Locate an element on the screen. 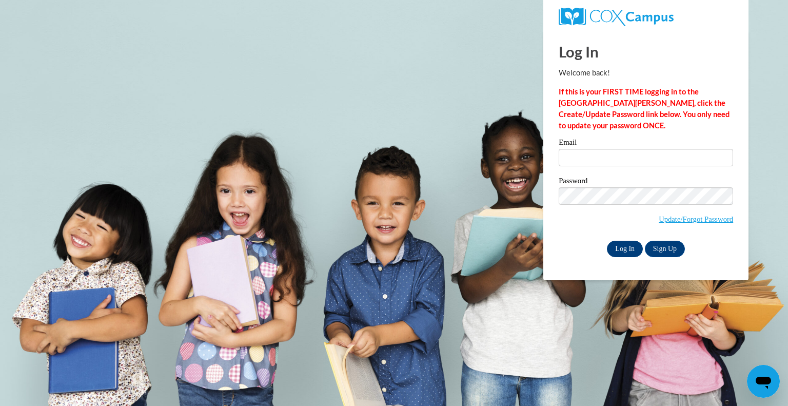  p: Welcome back! is located at coordinates (646, 73).